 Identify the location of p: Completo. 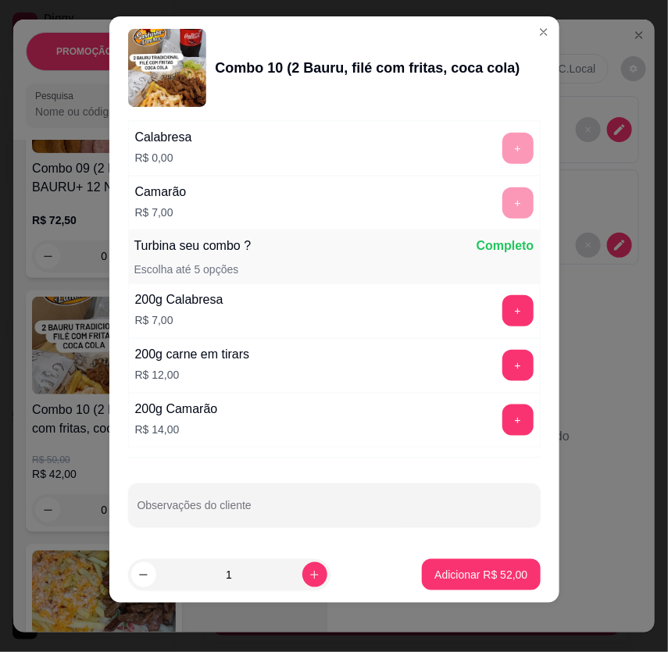
(505, 246).